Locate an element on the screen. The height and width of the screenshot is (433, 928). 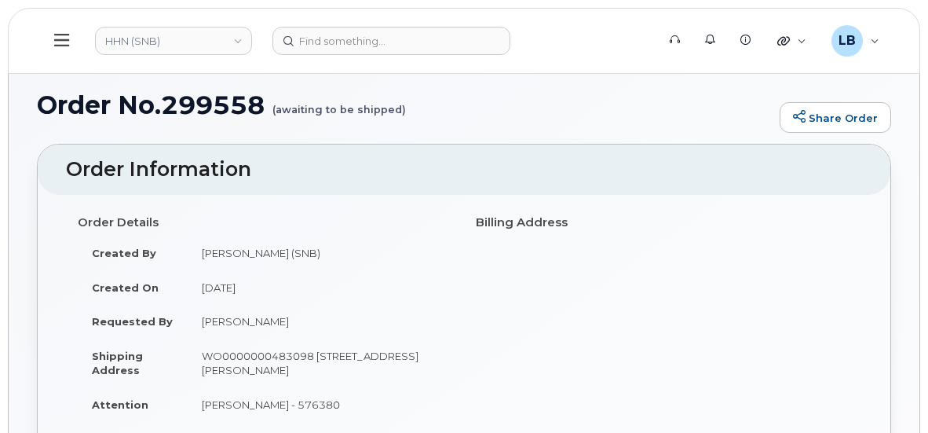
h2: Order Information is located at coordinates (464, 170).